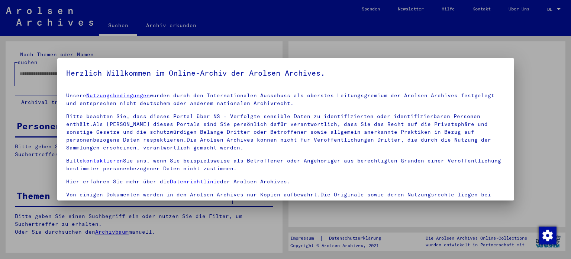 The height and width of the screenshot is (259, 571). Describe the element at coordinates (286, 99) in the screenshot. I see `p: Unsere wurden durch den Internationalen Ausschuss als oberstes Leitungsgremium der Arolsen Archiv...` at that location.